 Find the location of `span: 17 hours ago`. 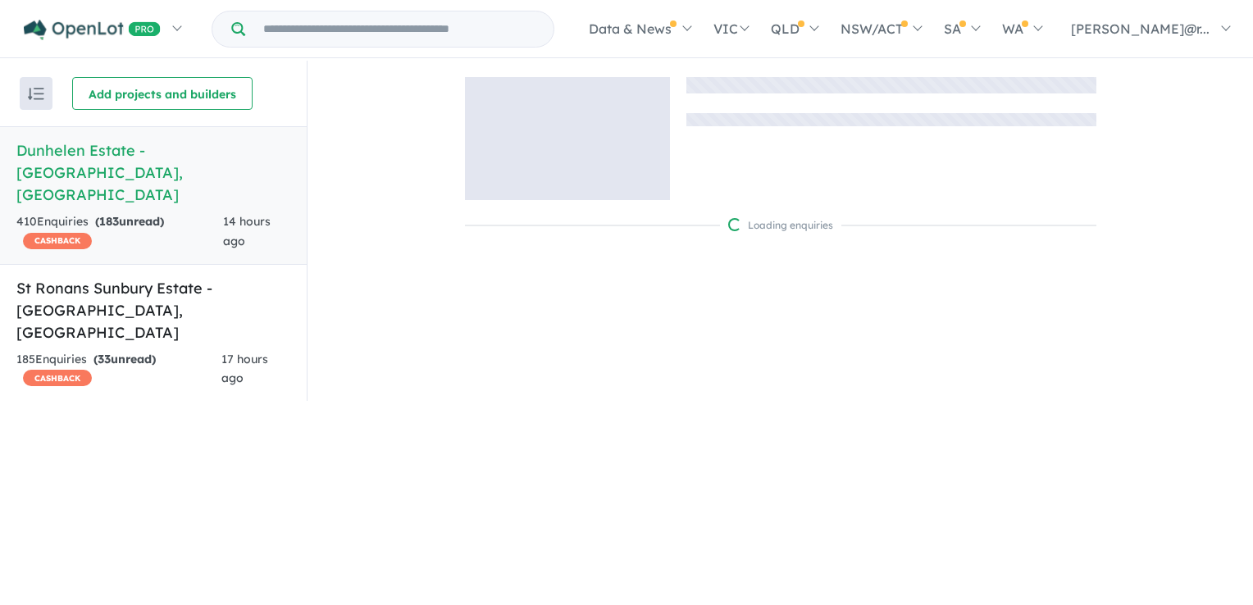

span: 17 hours ago is located at coordinates (244, 369).